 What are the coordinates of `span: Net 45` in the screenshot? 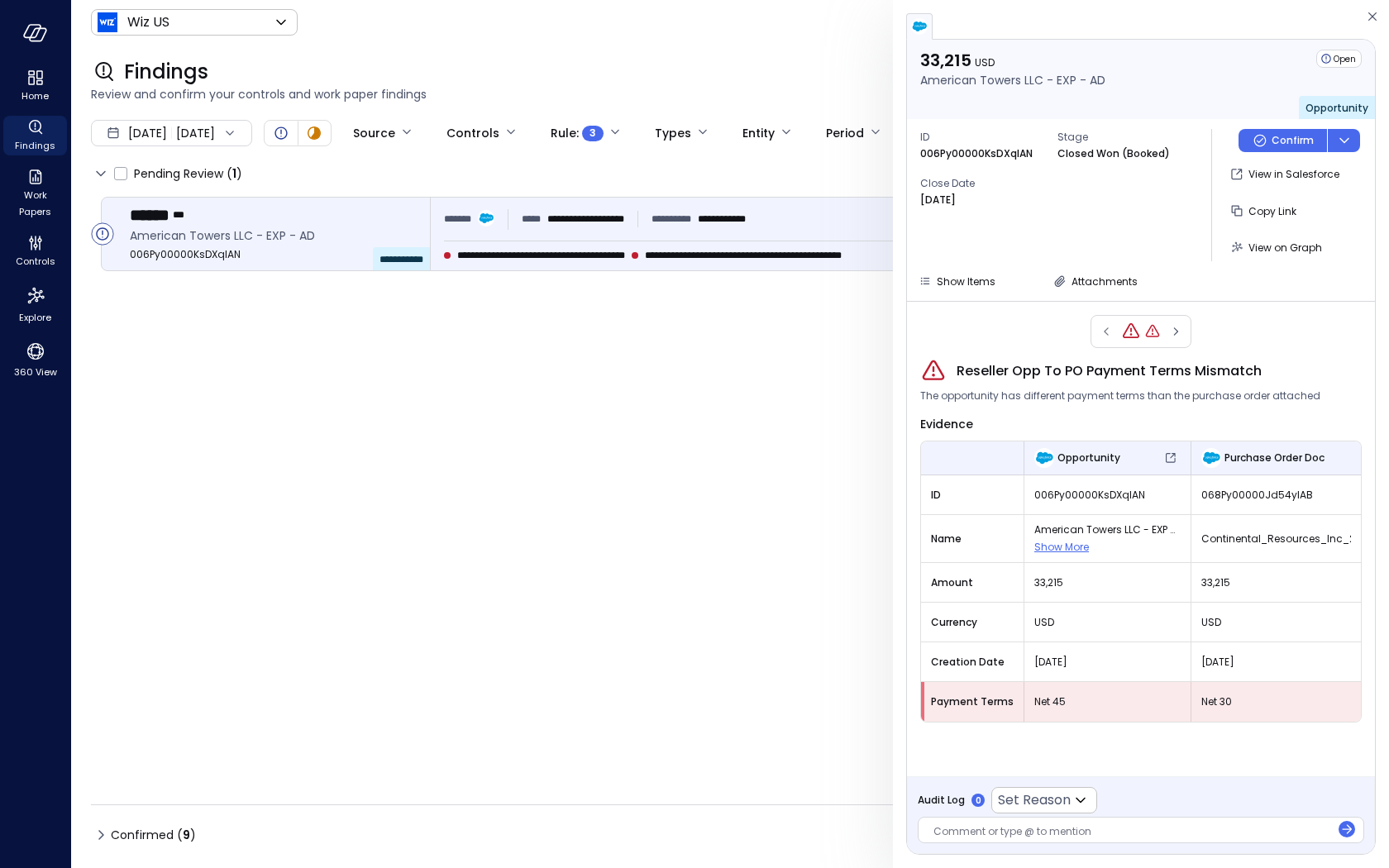 It's located at (1107, 702).